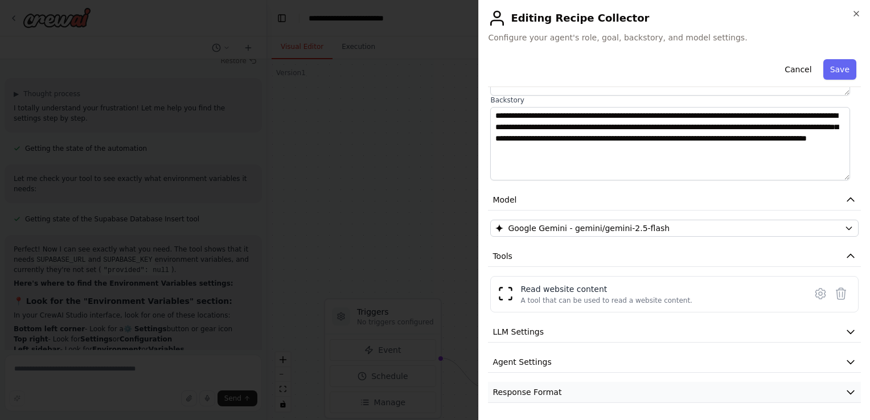  What do you see at coordinates (820, 294) in the screenshot?
I see `button: Configure tool` at bounding box center [820, 294].